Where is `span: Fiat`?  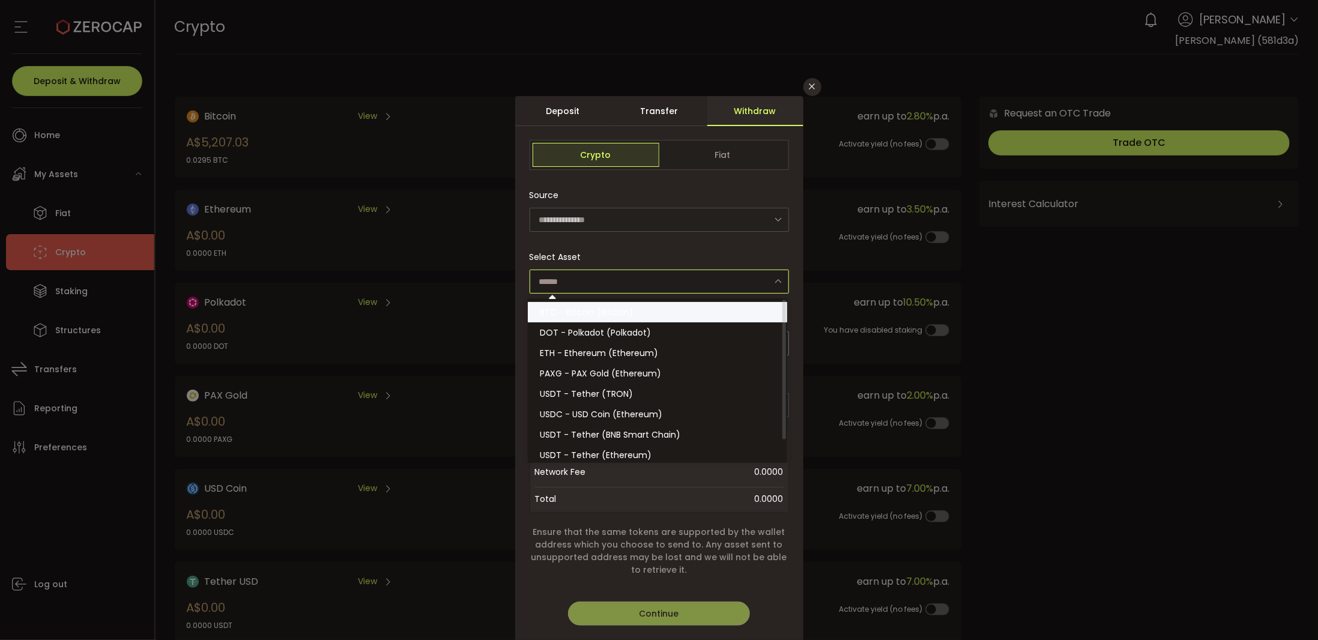 span: Fiat is located at coordinates (722, 155).